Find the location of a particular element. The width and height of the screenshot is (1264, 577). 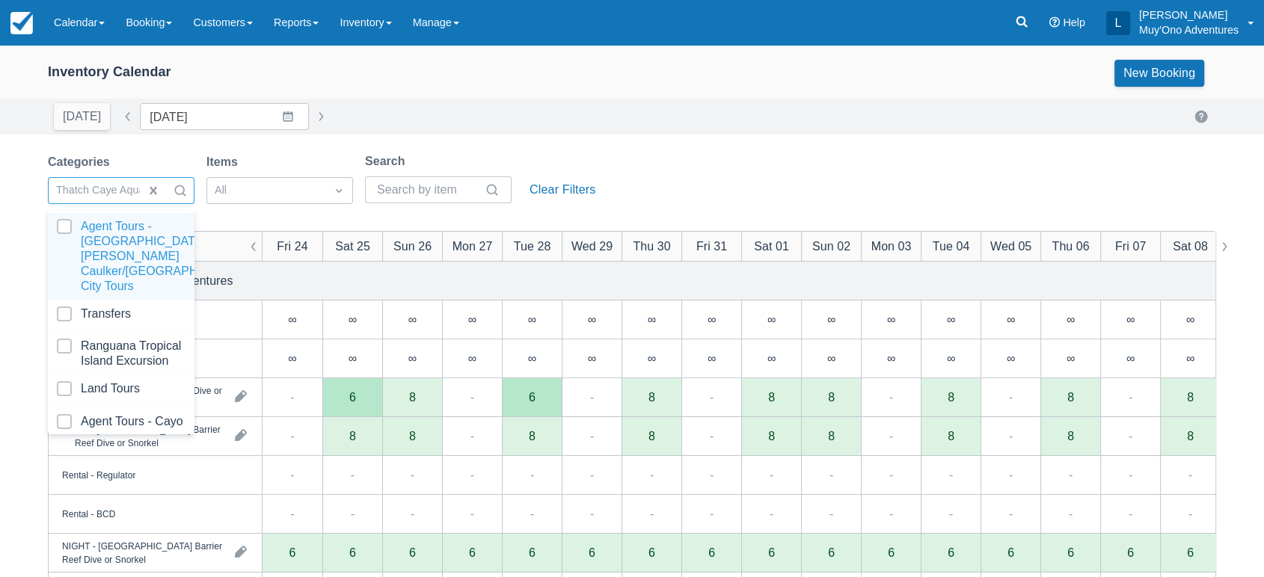

img: checkfront-main-nav-mini-logo.png is located at coordinates (22, 23).